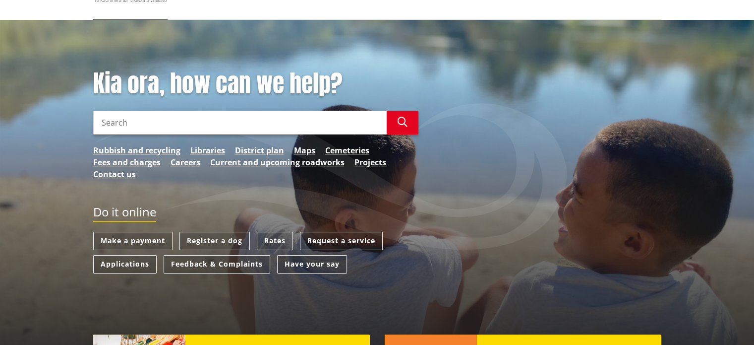 The image size is (754, 345). What do you see at coordinates (277, 162) in the screenshot?
I see `a: Current and upcoming roadworks` at bounding box center [277, 162].